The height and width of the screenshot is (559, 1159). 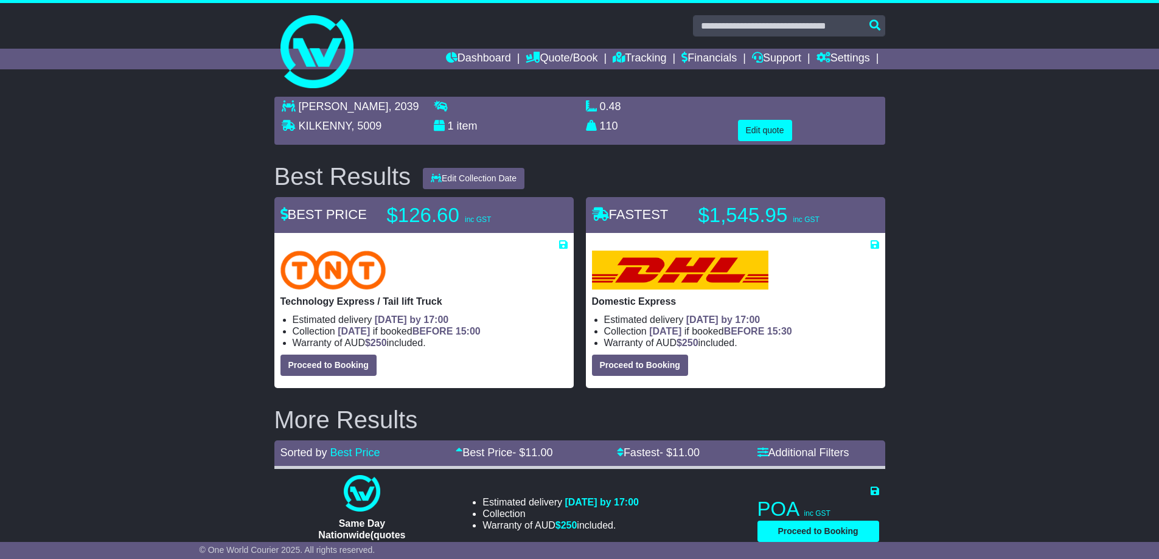 I want to click on p: $1,545.95, so click(x=774, y=215).